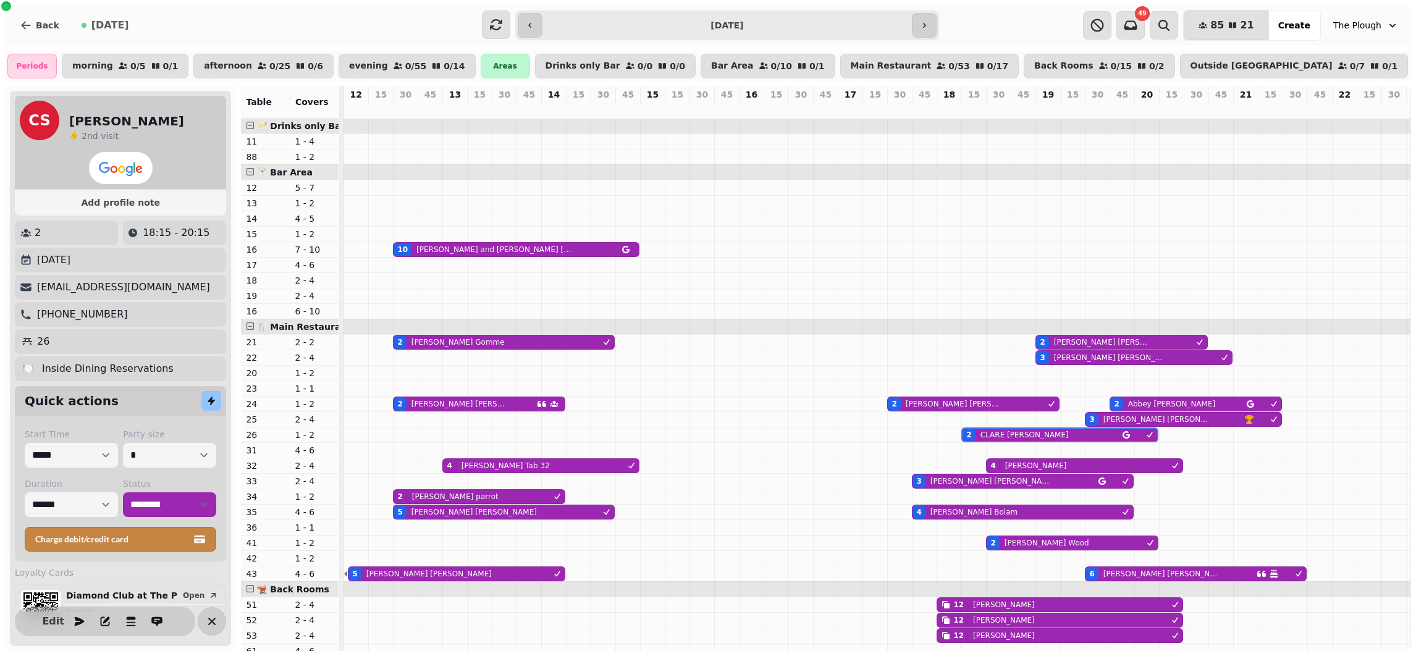  What do you see at coordinates (583, 66) in the screenshot?
I see `p: Drinks only Bar` at bounding box center [583, 66].